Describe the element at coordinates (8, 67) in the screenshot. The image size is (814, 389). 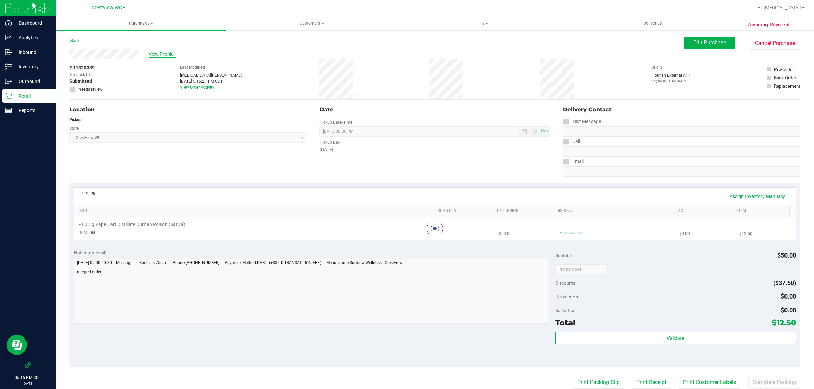
I see `inline-svg: Inventory` at that location.